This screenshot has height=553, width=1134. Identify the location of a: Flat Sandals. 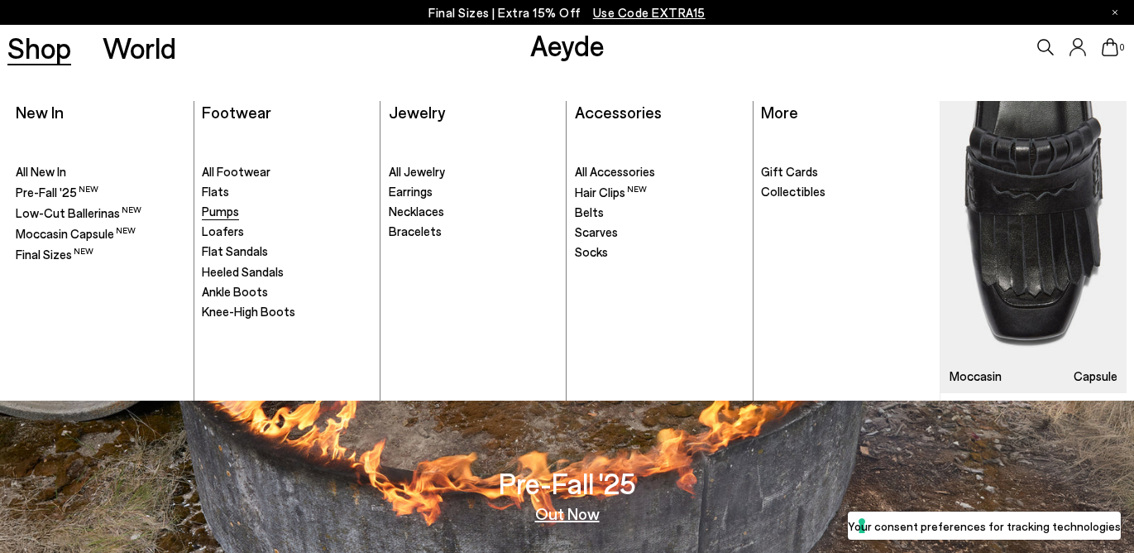
(286, 251).